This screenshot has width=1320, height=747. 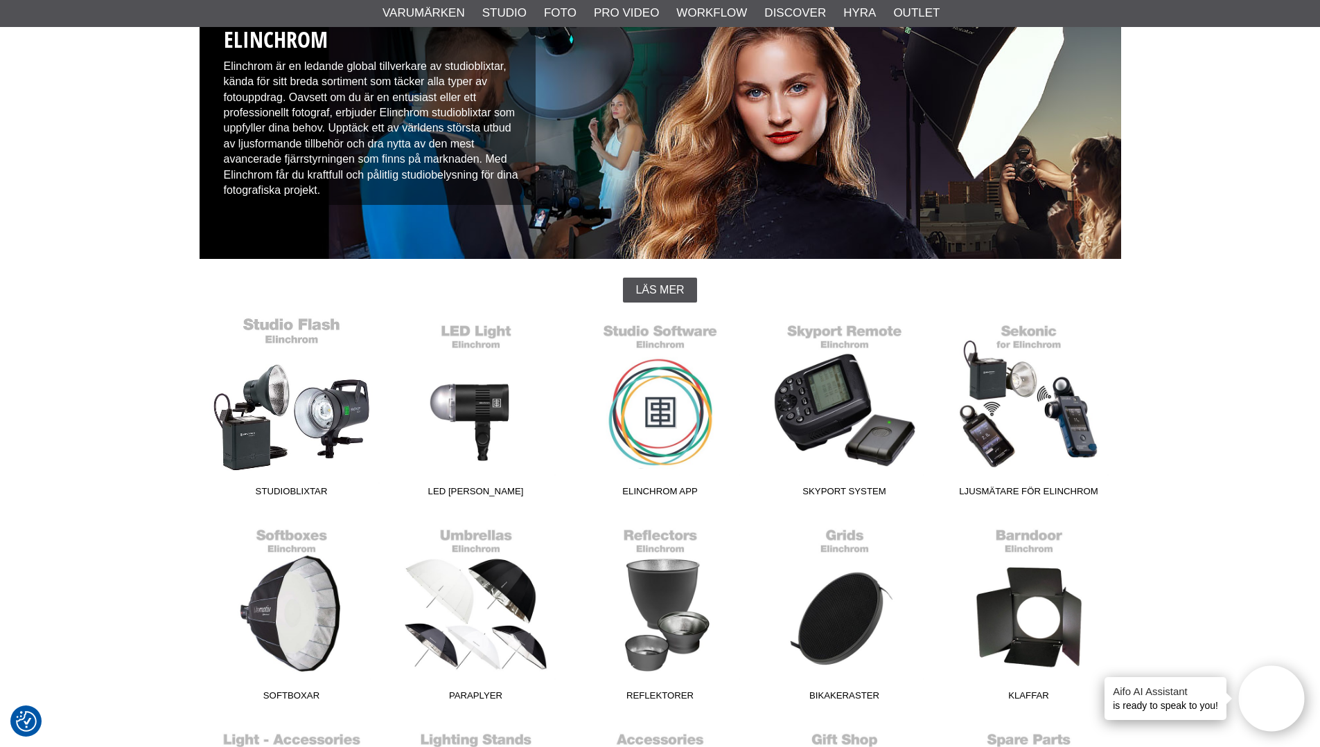 I want to click on h4: Aifo AI Assistant, so click(x=1165, y=691).